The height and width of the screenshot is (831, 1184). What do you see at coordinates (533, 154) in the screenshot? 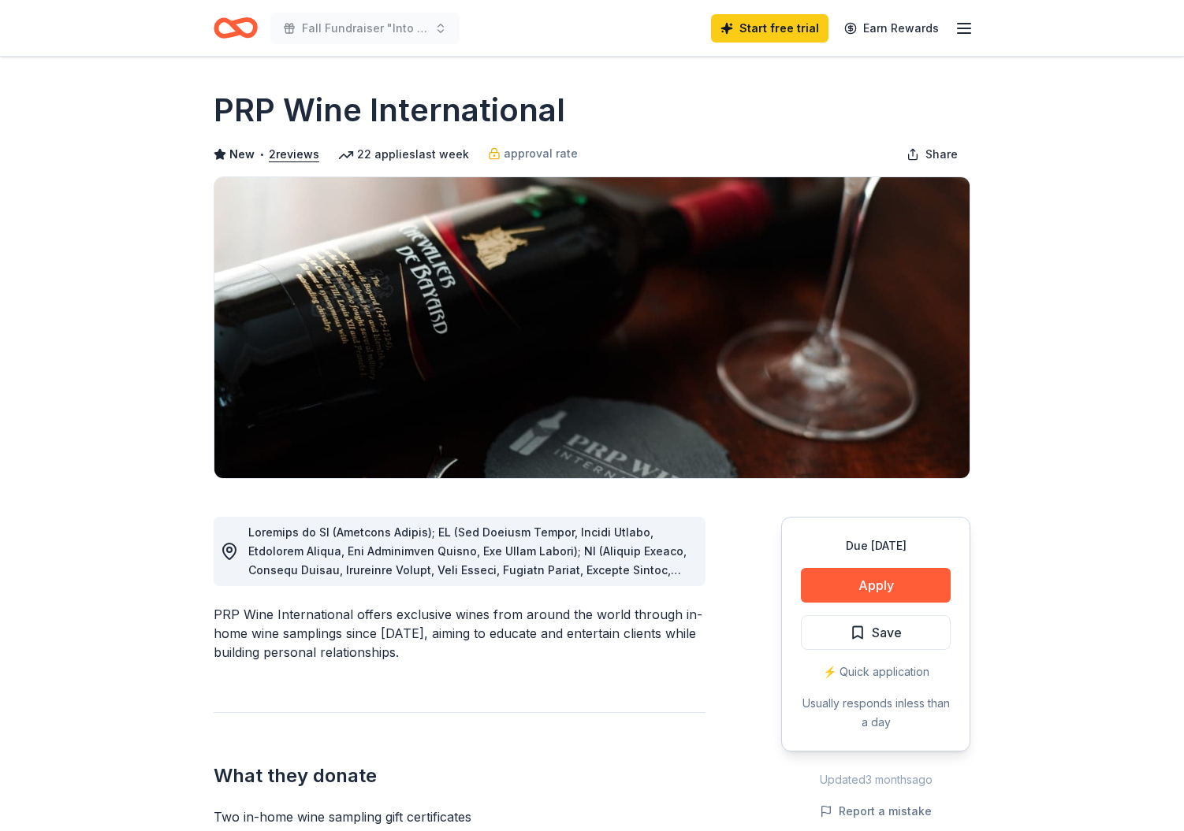
I see `a: approval rate` at bounding box center [533, 154].